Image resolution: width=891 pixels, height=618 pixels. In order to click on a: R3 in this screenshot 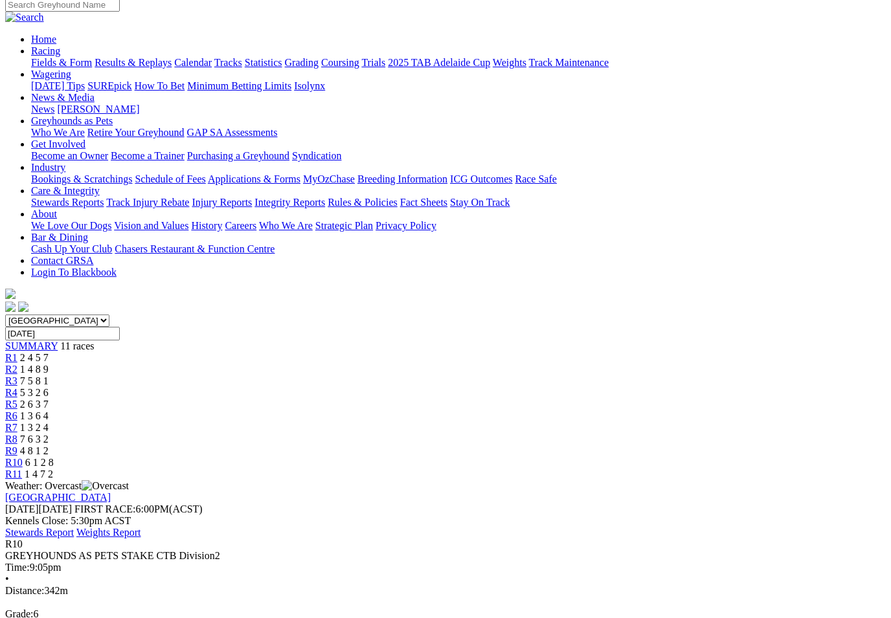, I will do `click(11, 381)`.